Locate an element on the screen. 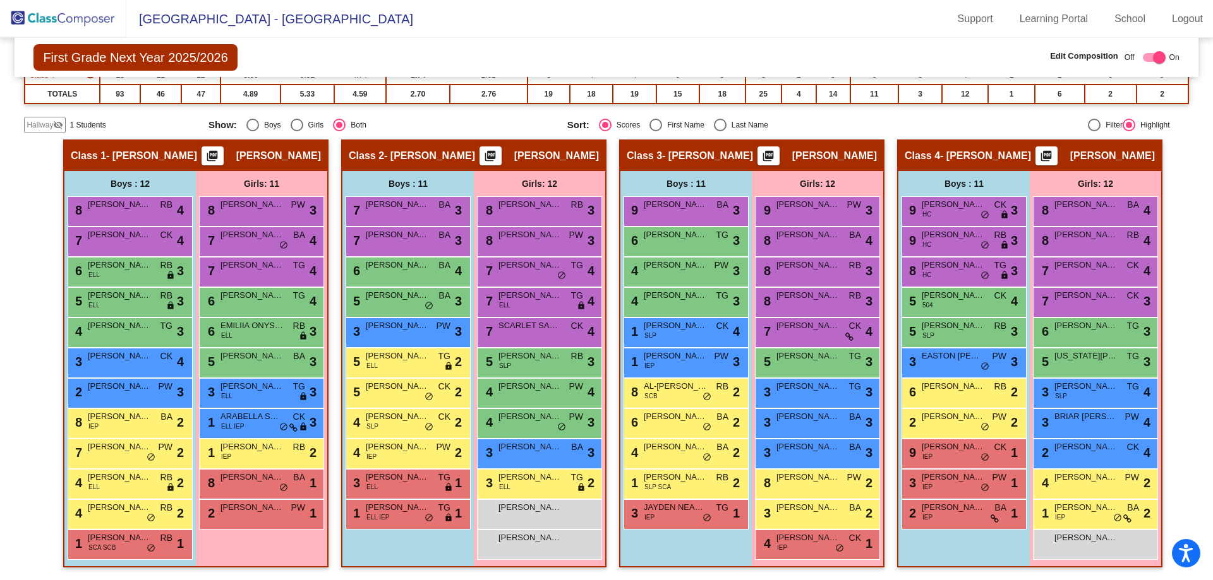 The height and width of the screenshot is (580, 1213). span: On is located at coordinates (1174, 57).